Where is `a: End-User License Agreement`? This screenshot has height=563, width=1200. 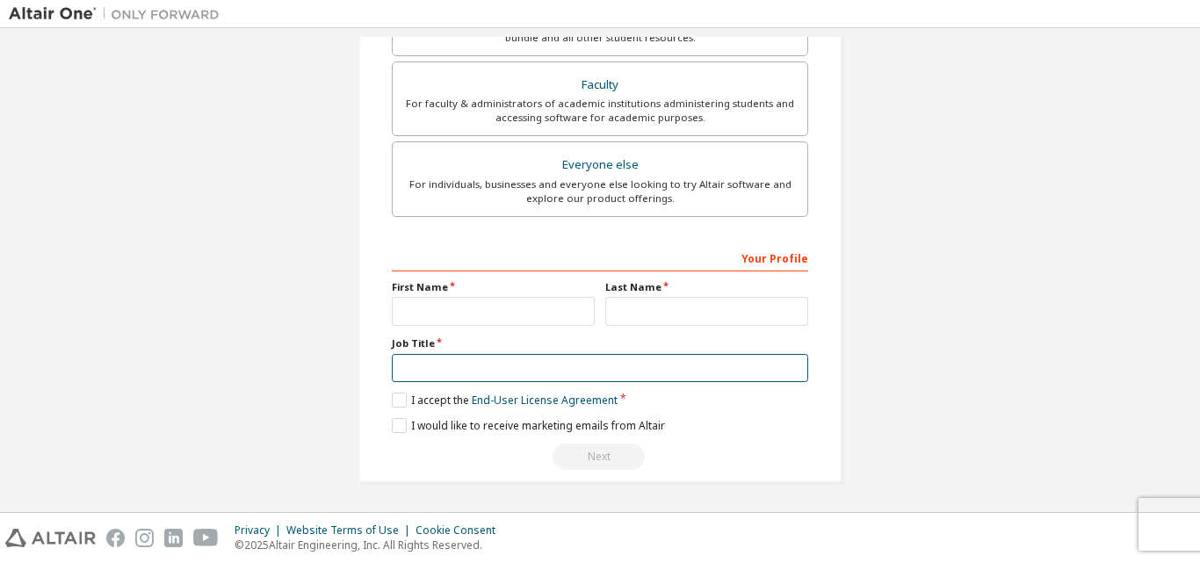
a: End-User License Agreement is located at coordinates (544, 400).